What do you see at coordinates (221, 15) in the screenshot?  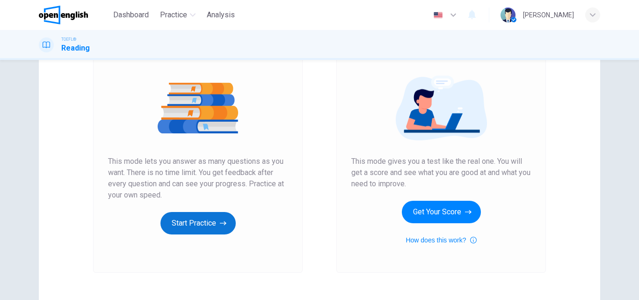 I see `a: Analysis` at bounding box center [221, 15].